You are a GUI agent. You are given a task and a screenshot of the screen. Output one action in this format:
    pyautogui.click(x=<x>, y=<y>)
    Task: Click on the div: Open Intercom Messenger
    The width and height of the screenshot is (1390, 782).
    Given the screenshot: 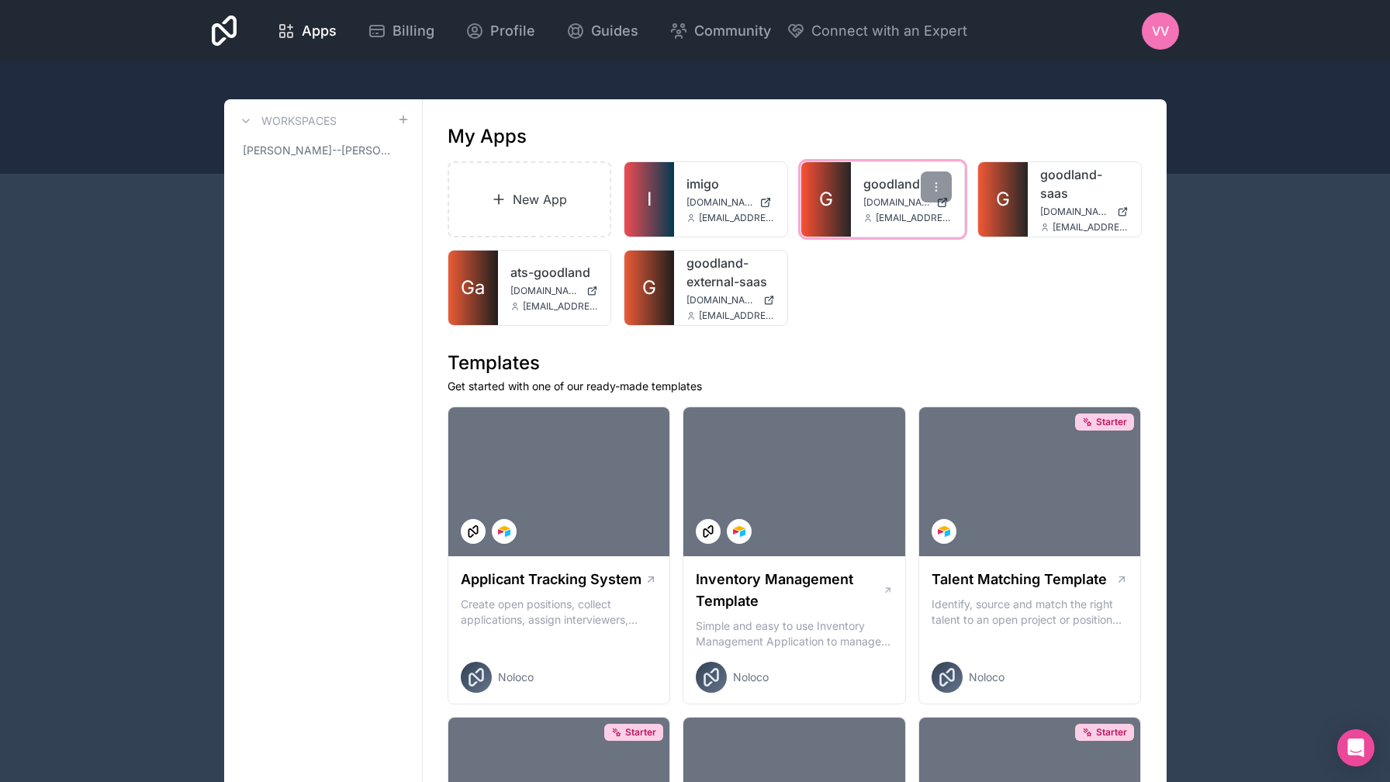 What is the action you would take?
    pyautogui.click(x=1356, y=748)
    